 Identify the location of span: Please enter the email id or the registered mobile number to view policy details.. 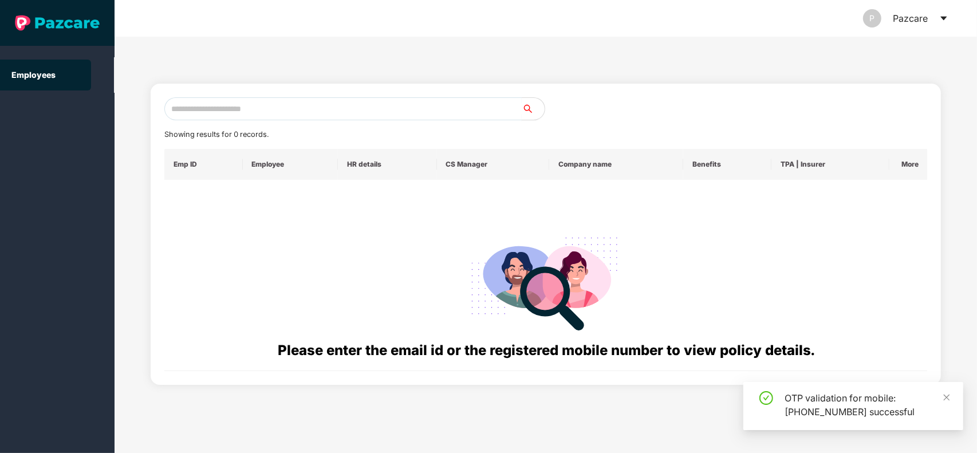
(546, 350).